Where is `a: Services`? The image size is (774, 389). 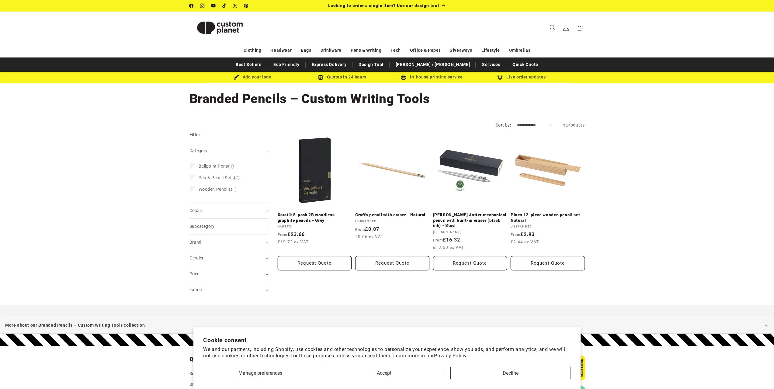 a: Services is located at coordinates (491, 64).